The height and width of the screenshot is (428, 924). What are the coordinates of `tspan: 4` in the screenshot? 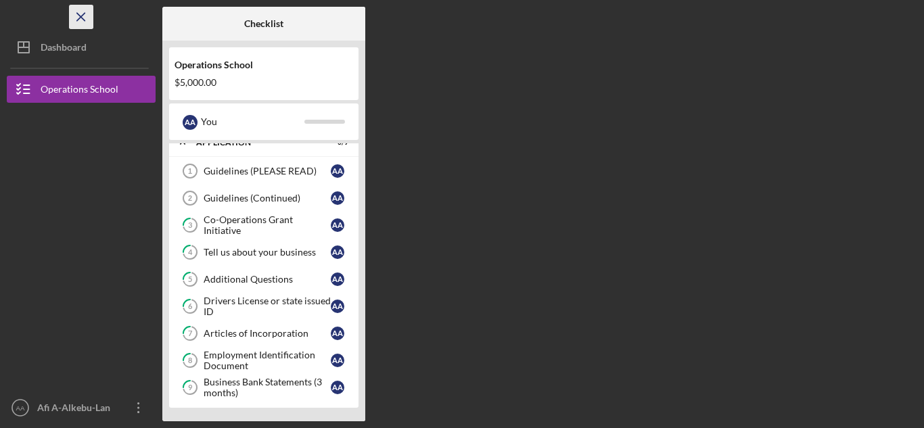 It's located at (190, 252).